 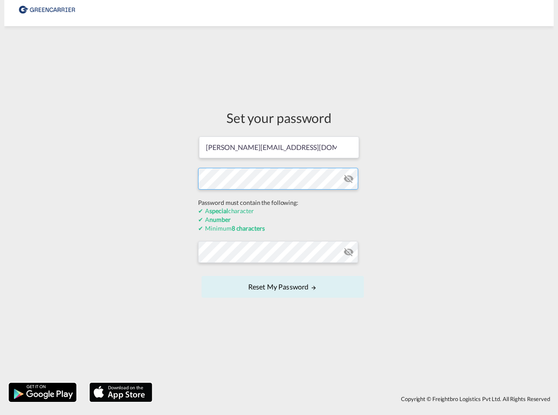 What do you see at coordinates (279, 147) in the screenshot?
I see `input: Email address` at bounding box center [279, 147].